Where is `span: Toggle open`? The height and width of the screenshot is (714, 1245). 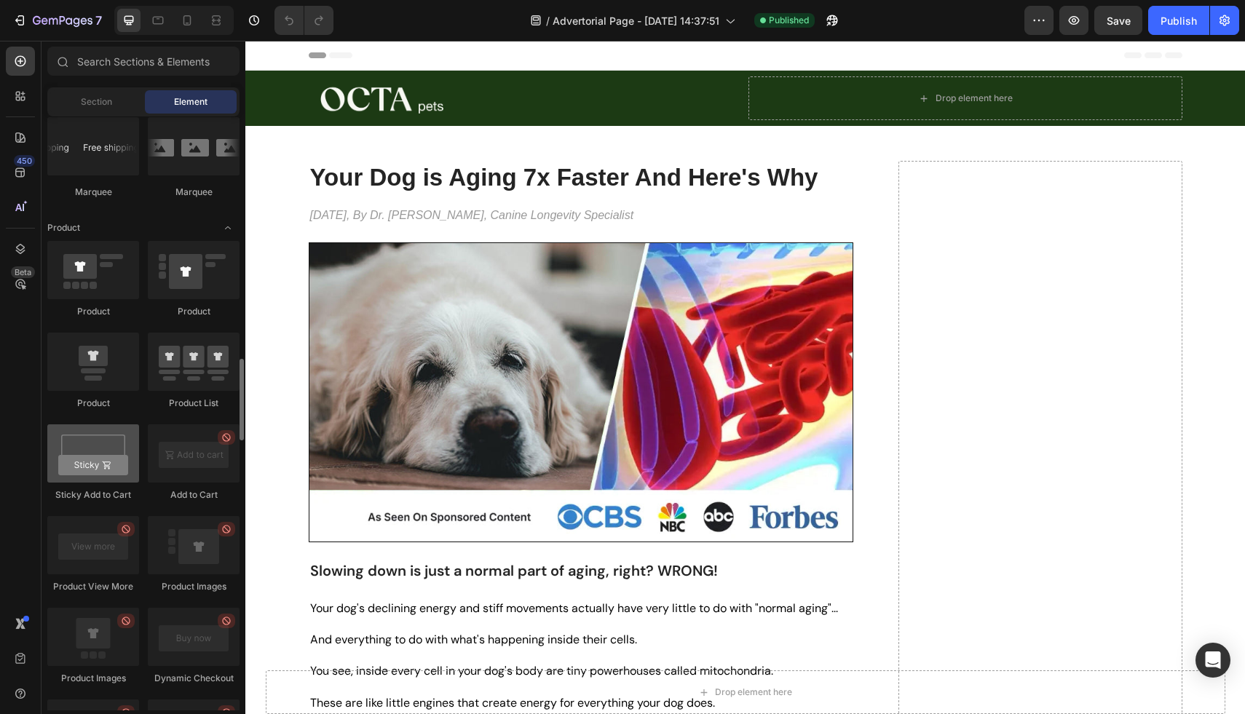 span: Toggle open is located at coordinates (228, 228).